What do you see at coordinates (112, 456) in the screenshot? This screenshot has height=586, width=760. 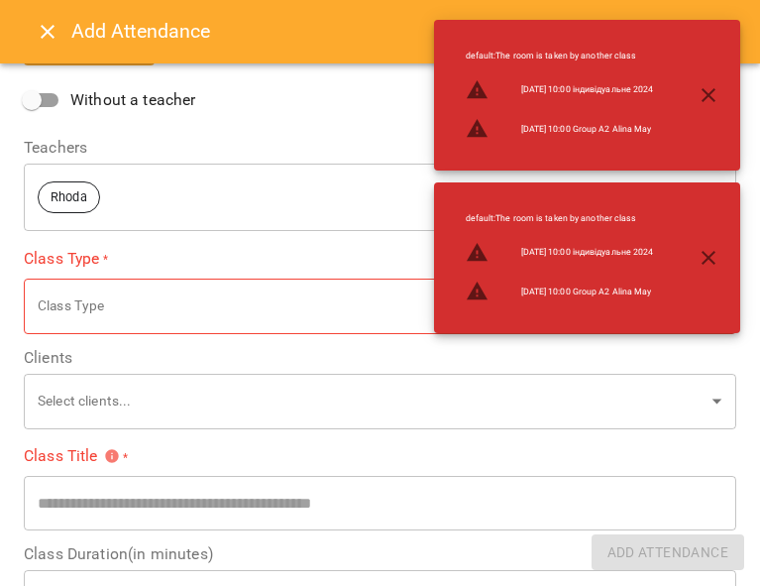 I see `svg: Please specify class title or select clients` at bounding box center [112, 456].